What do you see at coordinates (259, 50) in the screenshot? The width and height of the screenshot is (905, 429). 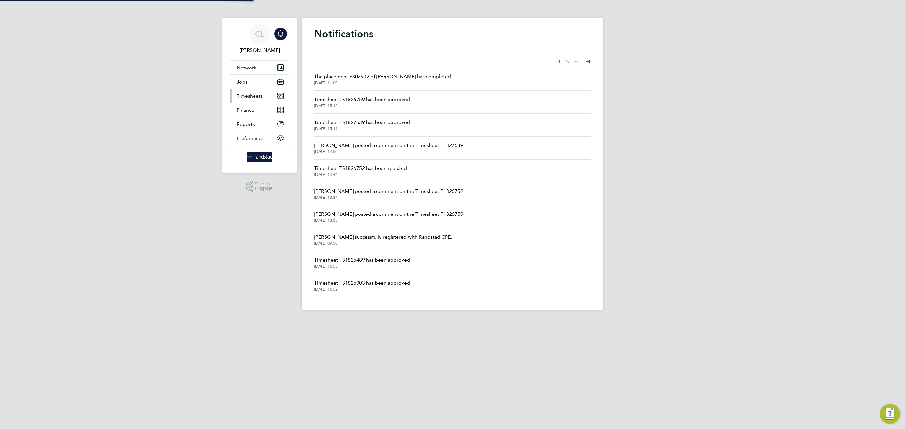 I see `span: Charlotte Lockeridge` at bounding box center [259, 50].